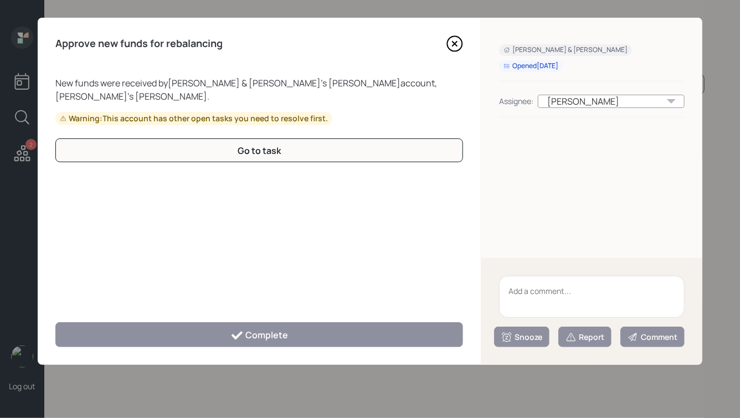 This screenshot has height=418, width=740. What do you see at coordinates (585, 337) in the screenshot?
I see `div: Report` at bounding box center [585, 337].